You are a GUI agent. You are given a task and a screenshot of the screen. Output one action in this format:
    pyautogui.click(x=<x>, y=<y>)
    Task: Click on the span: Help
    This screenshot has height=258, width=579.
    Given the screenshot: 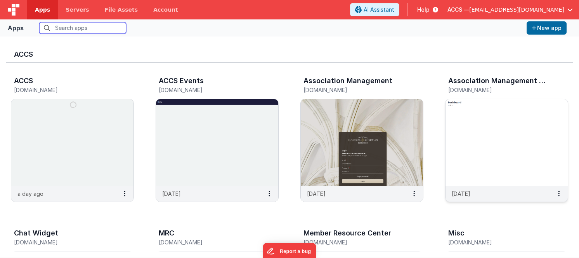 What is the action you would take?
    pyautogui.click(x=423, y=10)
    